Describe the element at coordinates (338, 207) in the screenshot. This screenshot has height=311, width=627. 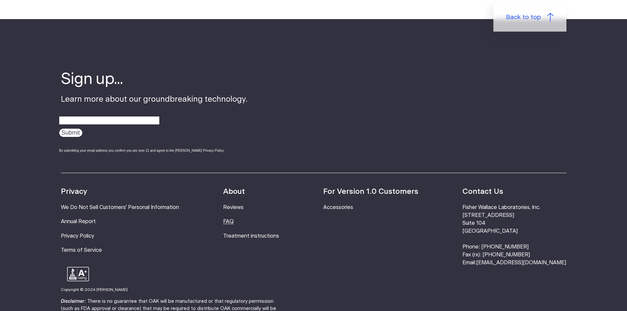
I see `a: Accessories` at that location.